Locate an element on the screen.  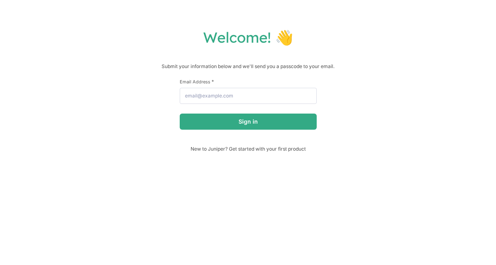
input: email@example.com is located at coordinates (248, 96).